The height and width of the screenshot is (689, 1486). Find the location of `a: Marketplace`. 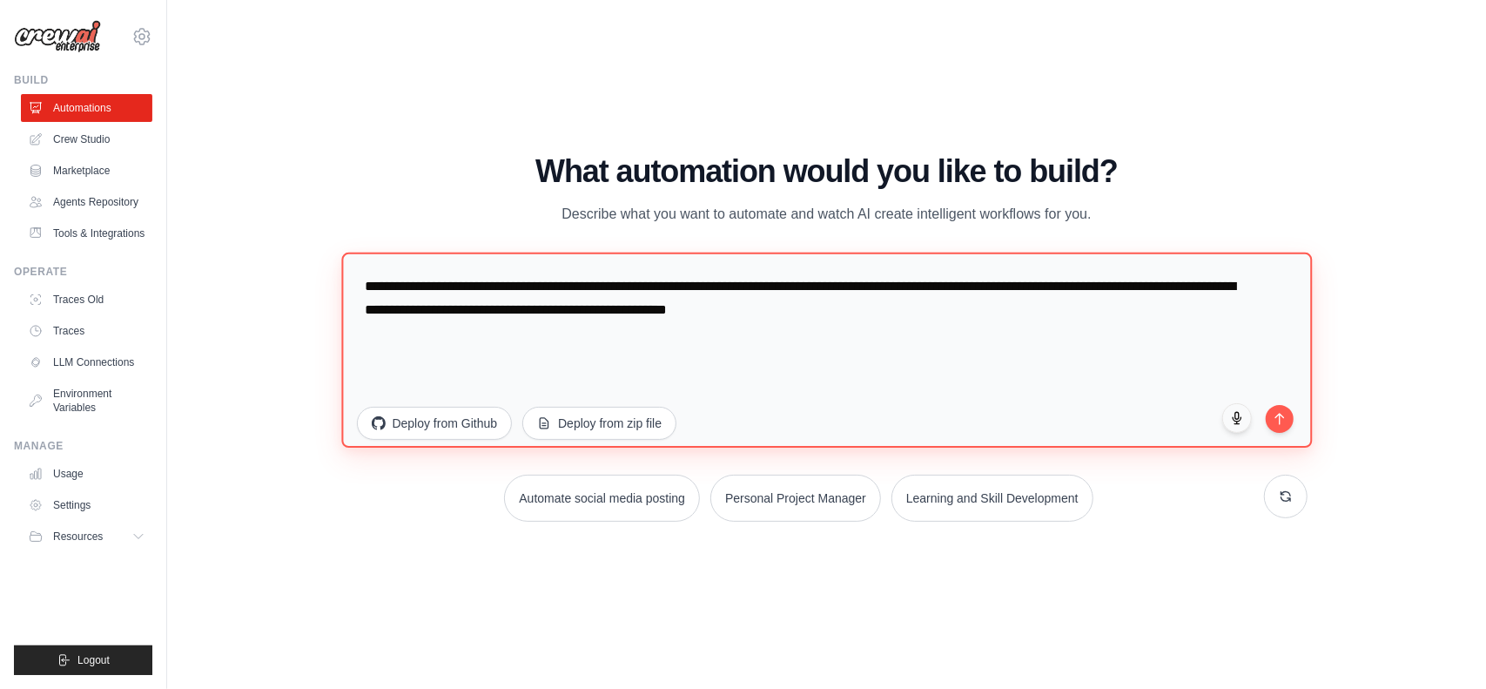

a: Marketplace is located at coordinates (86, 171).